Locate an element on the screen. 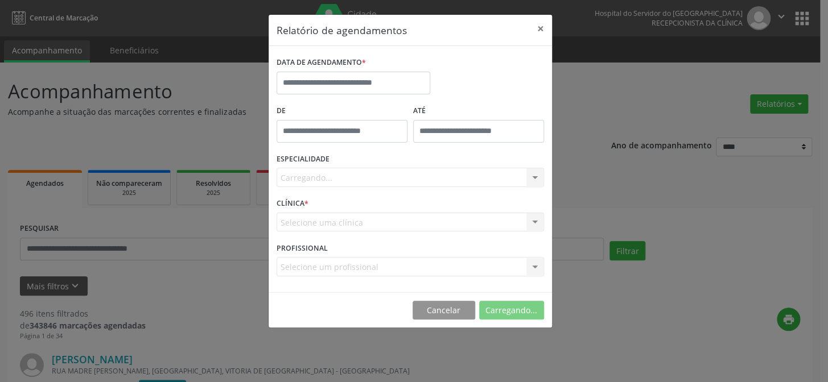  label: ATÉ is located at coordinates (478, 111).